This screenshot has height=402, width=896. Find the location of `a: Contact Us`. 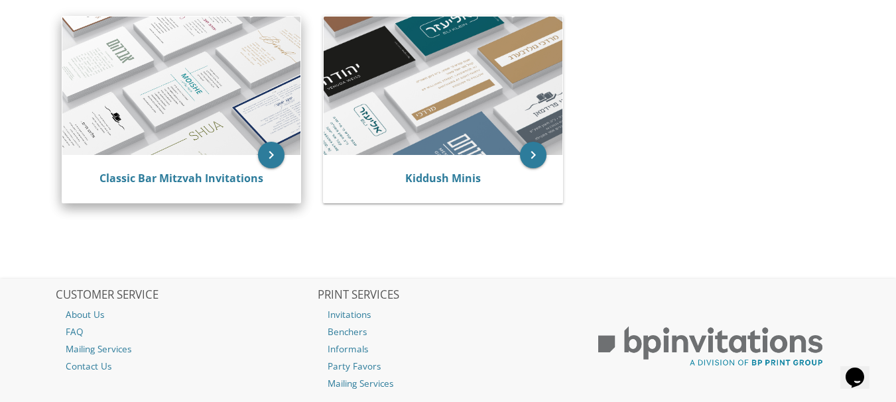

a: Contact Us is located at coordinates (186, 367).